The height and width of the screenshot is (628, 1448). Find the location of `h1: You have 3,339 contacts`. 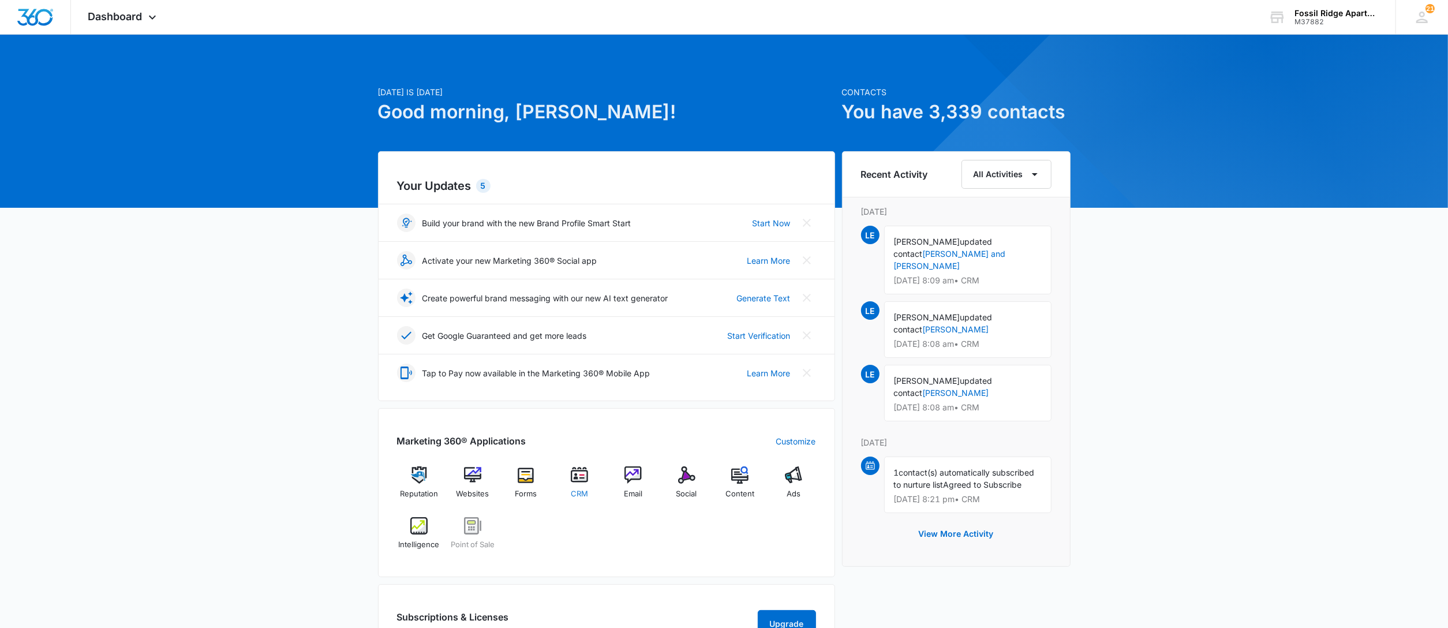

h1: You have 3,339 contacts is located at coordinates (956, 112).